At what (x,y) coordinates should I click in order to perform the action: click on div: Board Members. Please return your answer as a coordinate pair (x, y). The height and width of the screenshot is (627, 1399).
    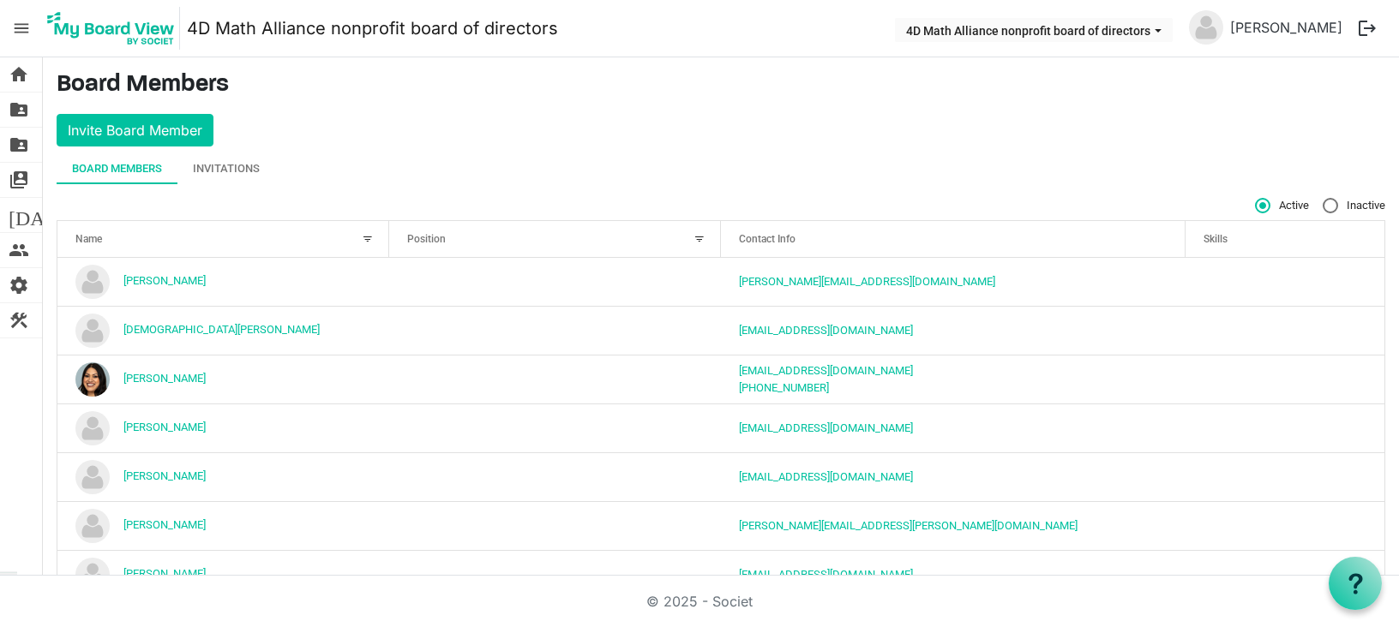
    Looking at the image, I should click on (117, 169).